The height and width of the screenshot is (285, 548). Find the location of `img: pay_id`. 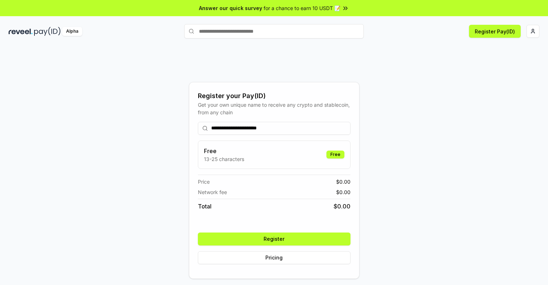

img: pay_id is located at coordinates (47, 31).